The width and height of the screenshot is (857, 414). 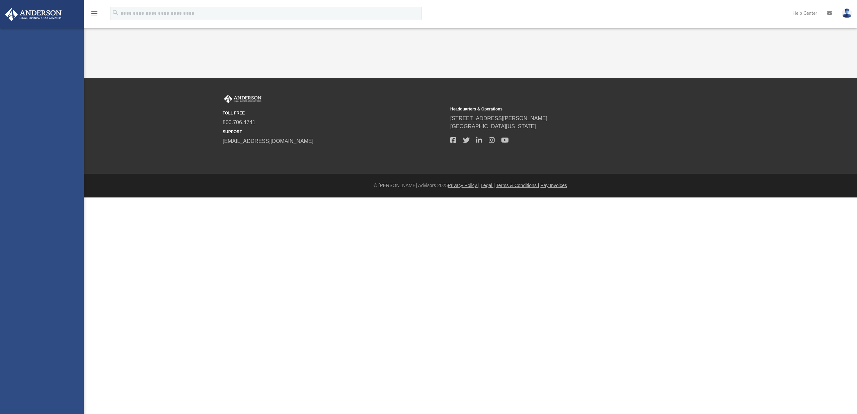 What do you see at coordinates (239, 122) in the screenshot?
I see `a: 800.706.4741` at bounding box center [239, 122].